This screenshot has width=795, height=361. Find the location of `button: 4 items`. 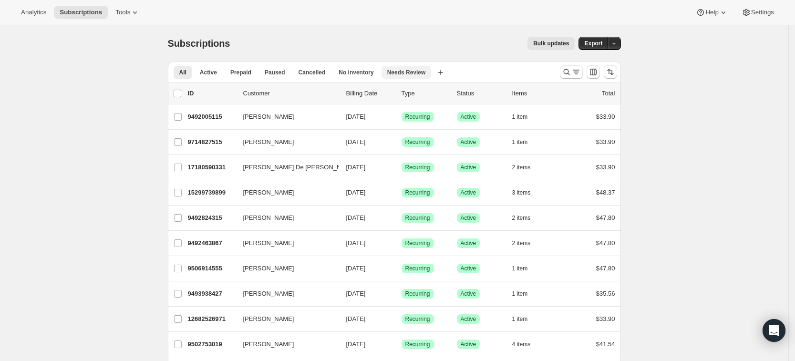

button: 4 items is located at coordinates (527, 344).